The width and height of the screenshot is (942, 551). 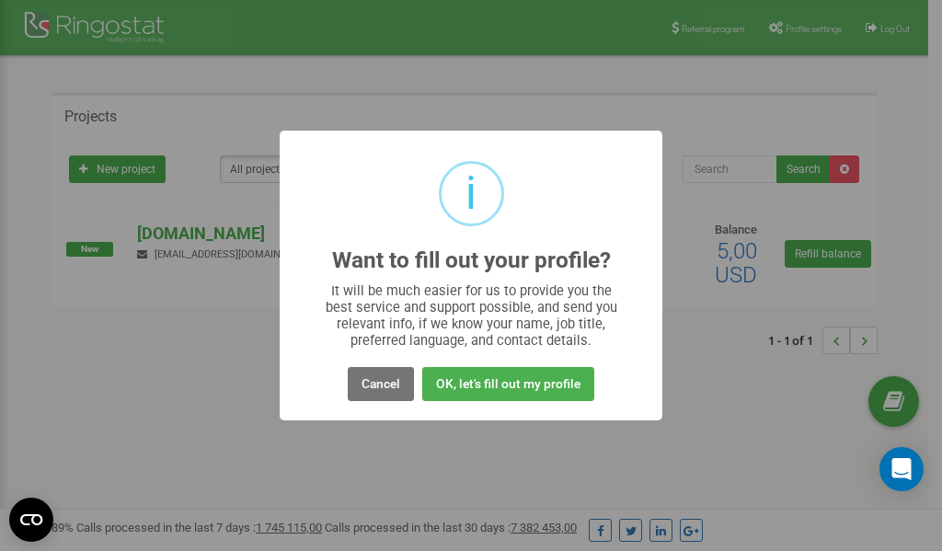 I want to click on div: It will be much easier for us to provide you the best service and support possible, and send you ..., so click(x=471, y=316).